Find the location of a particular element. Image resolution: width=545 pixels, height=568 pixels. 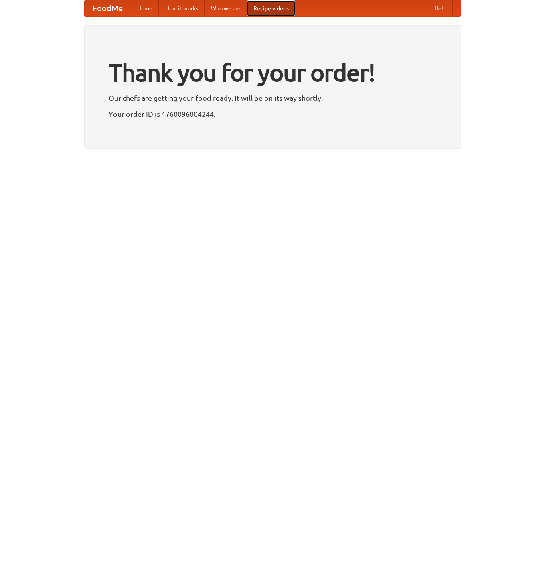

p: Our chefs are getting your food ready. It will be on its way shortly. is located at coordinates (273, 98).